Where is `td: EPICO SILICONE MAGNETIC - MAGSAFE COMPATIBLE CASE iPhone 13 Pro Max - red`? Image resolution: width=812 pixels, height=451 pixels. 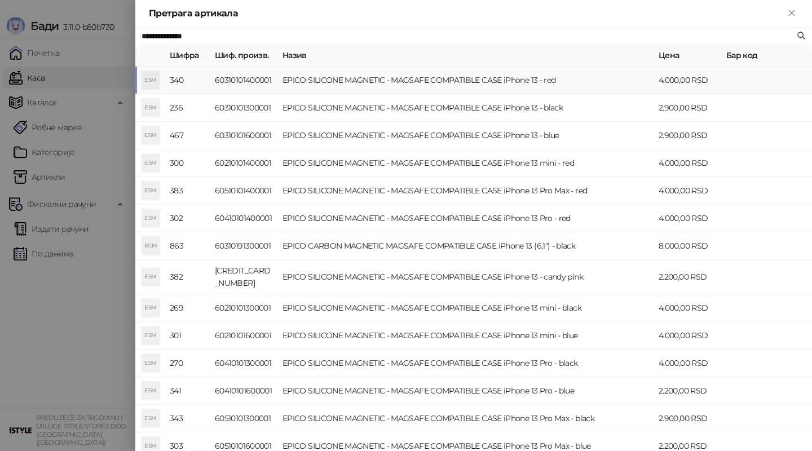
td: EPICO SILICONE MAGNETIC - MAGSAFE COMPATIBLE CASE iPhone 13 Pro Max - red is located at coordinates (466, 191).